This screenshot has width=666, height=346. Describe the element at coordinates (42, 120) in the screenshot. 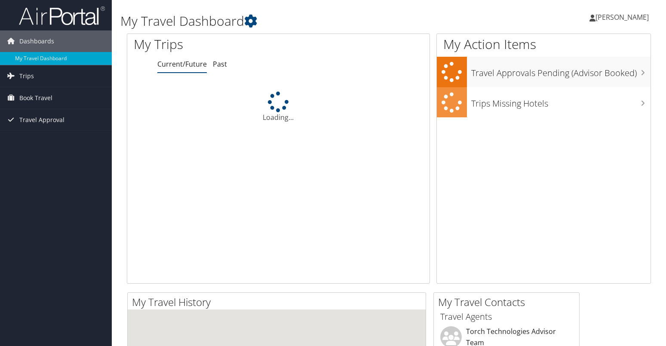

I see `span: Travel Approval` at that location.